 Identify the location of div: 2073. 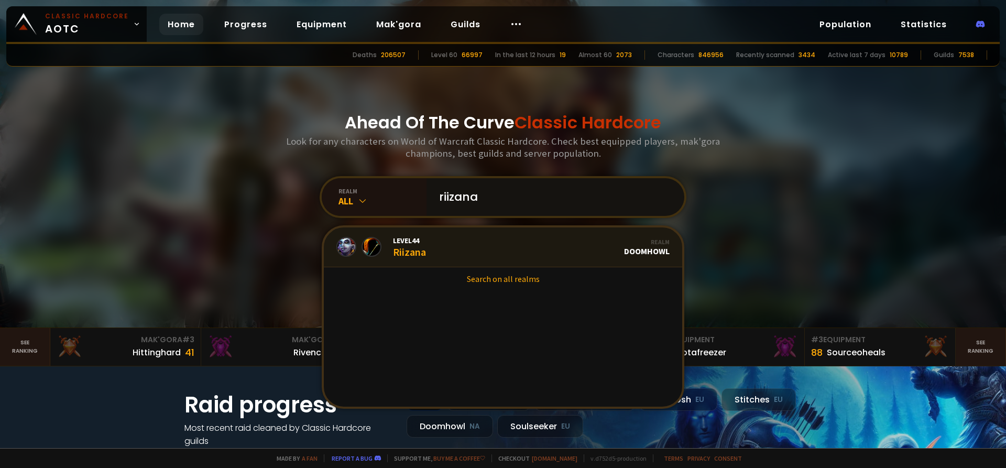
(624, 55).